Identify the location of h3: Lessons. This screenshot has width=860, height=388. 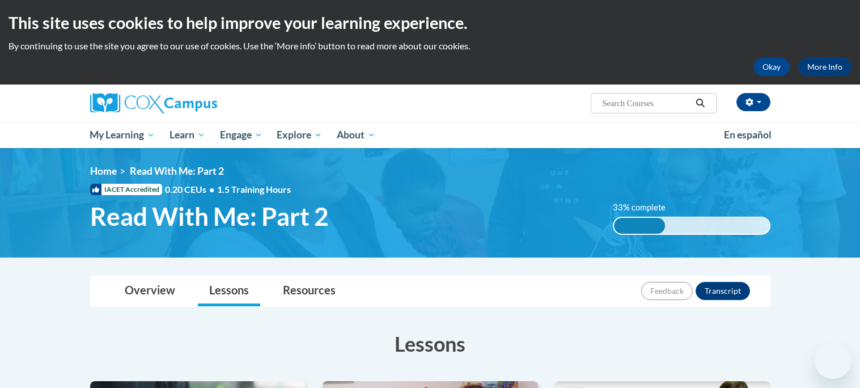
(430, 344).